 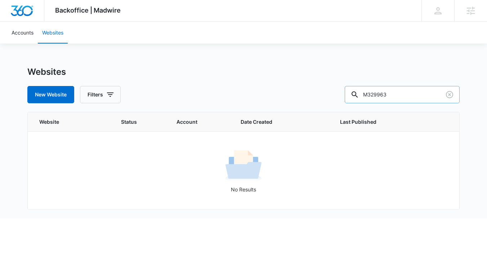 I want to click on h1: Websites, so click(x=46, y=72).